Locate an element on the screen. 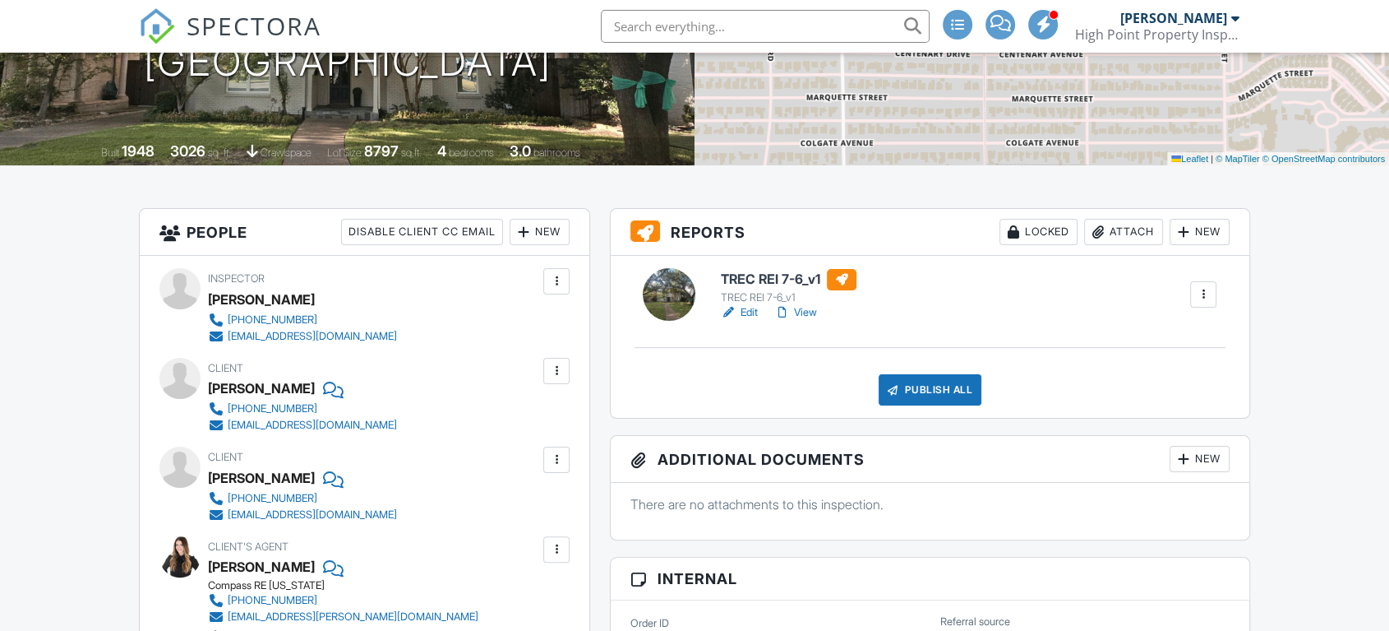 The image size is (1389, 631). div: 3.0 is located at coordinates (520, 150).